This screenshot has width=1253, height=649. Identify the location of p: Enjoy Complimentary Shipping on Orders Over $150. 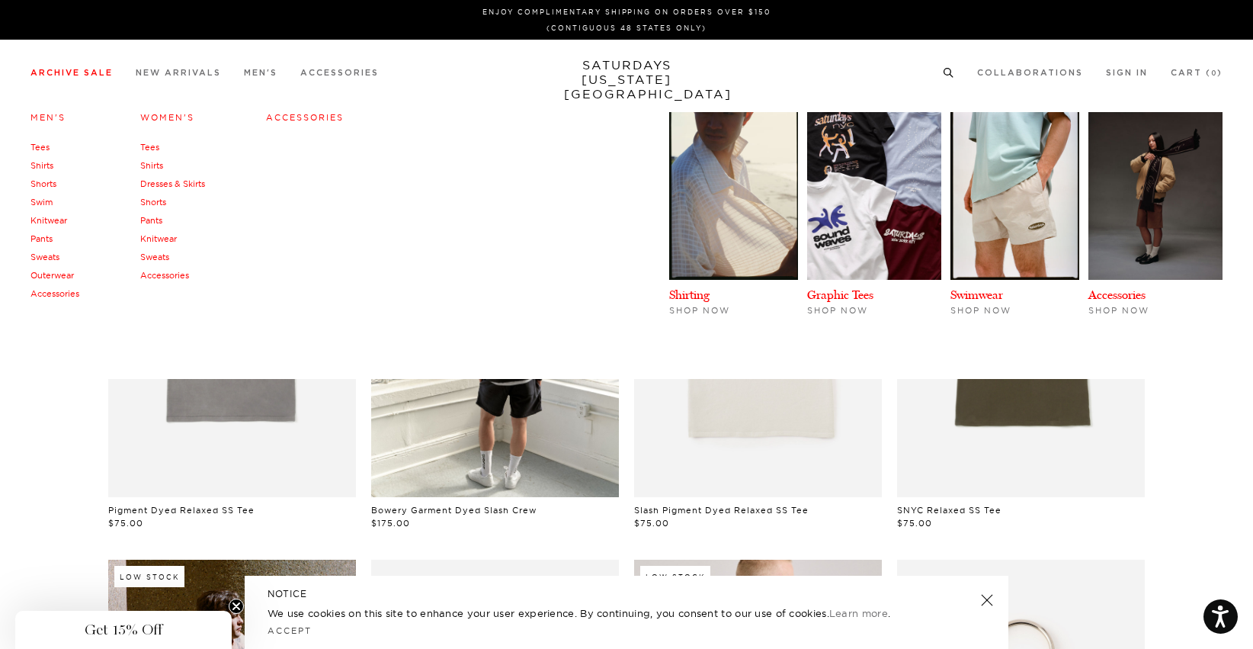
(626, 11).